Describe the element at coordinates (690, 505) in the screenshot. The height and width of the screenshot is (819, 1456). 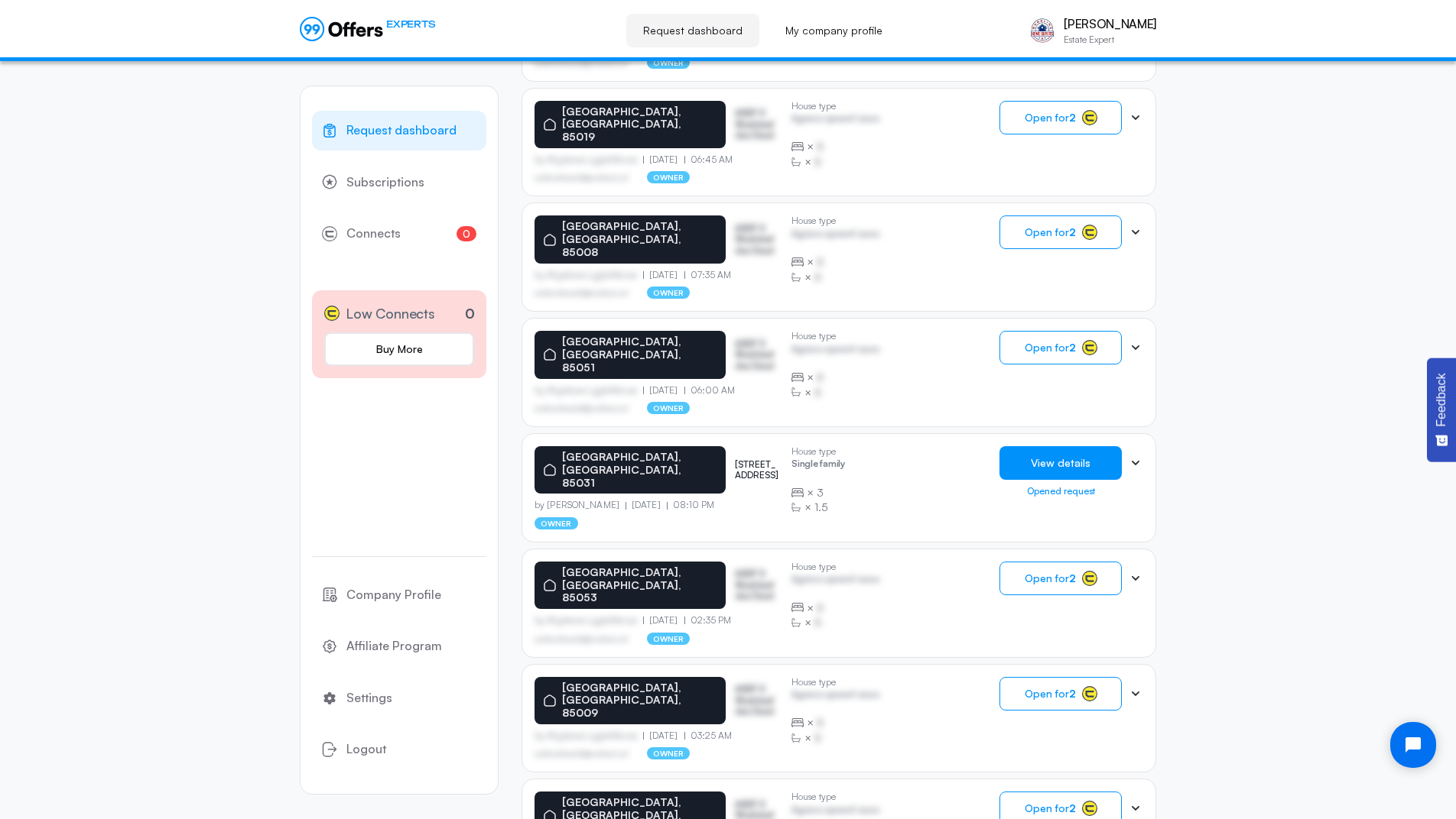
I see `p: 08:10 PM` at that location.